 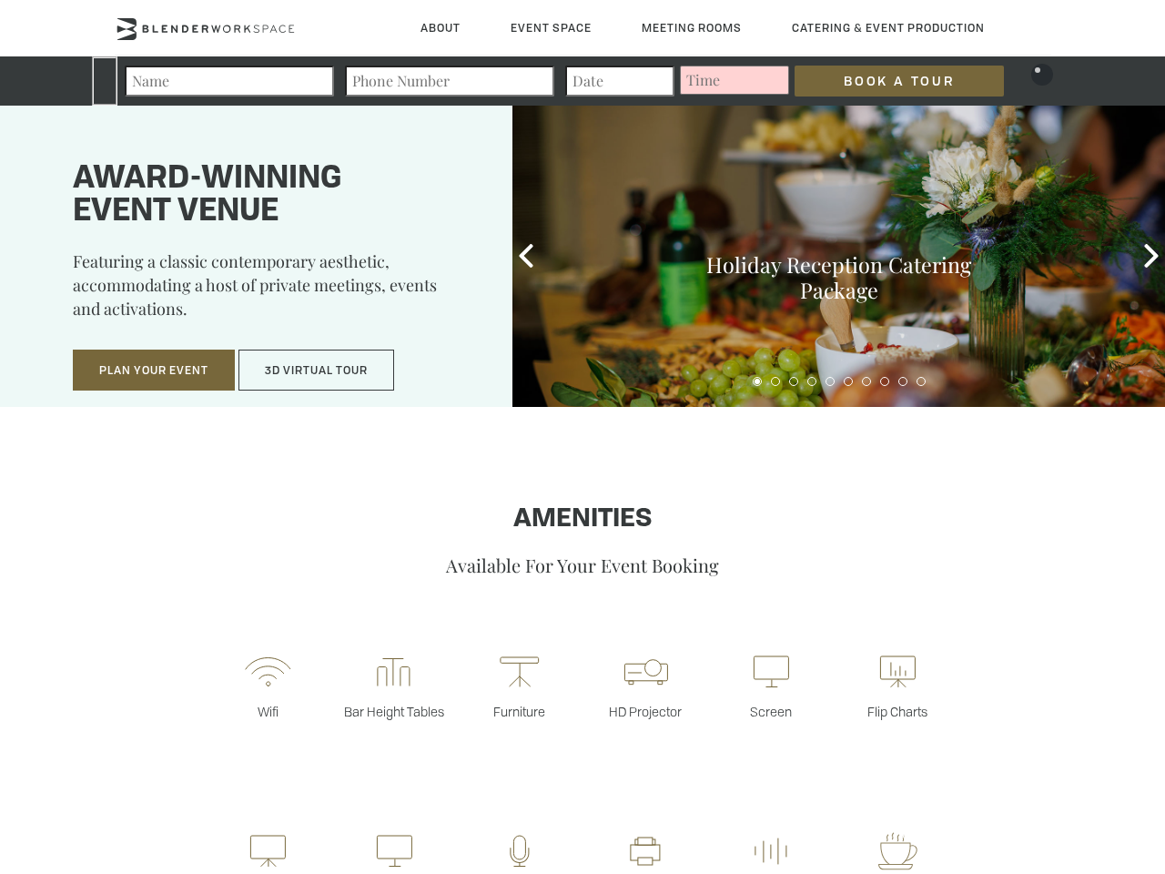 What do you see at coordinates (154, 370) in the screenshot?
I see `button: Plan Your Event` at bounding box center [154, 370].